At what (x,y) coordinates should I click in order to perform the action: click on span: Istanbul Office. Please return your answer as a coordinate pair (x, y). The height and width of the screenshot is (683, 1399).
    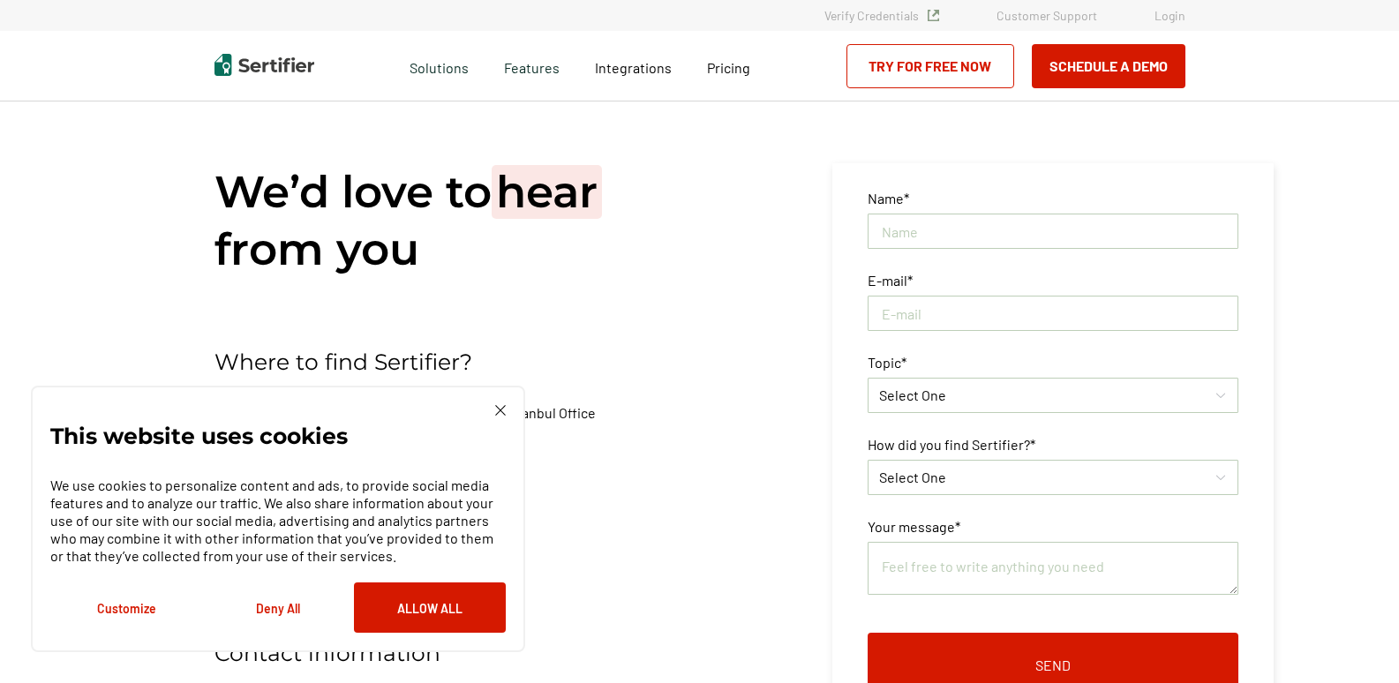
    Looking at the image, I should click on (625, 412).